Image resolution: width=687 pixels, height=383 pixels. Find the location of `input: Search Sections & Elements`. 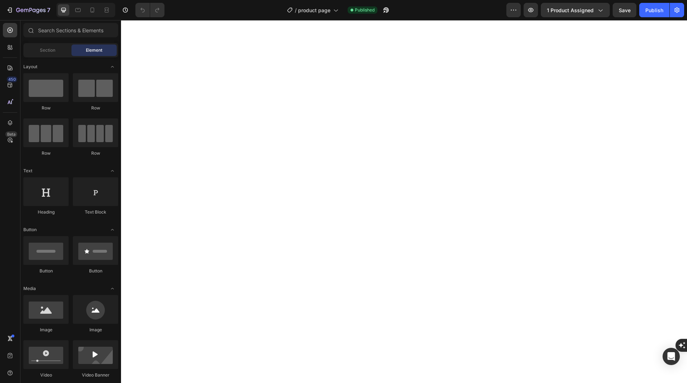

input: Search Sections & Elements is located at coordinates (71, 30).